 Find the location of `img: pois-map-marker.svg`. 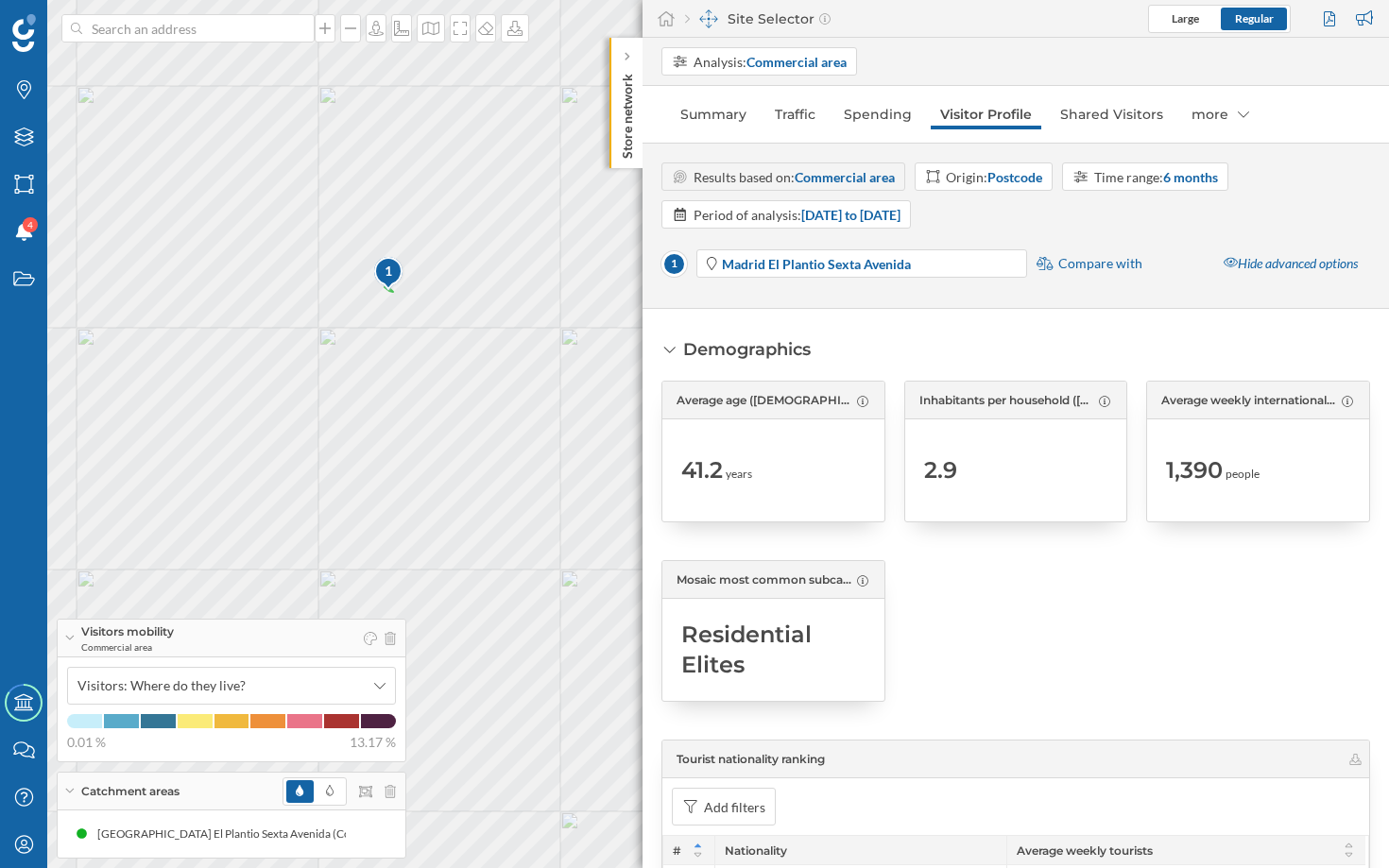

img: pois-map-marker.svg is located at coordinates (390, 274).